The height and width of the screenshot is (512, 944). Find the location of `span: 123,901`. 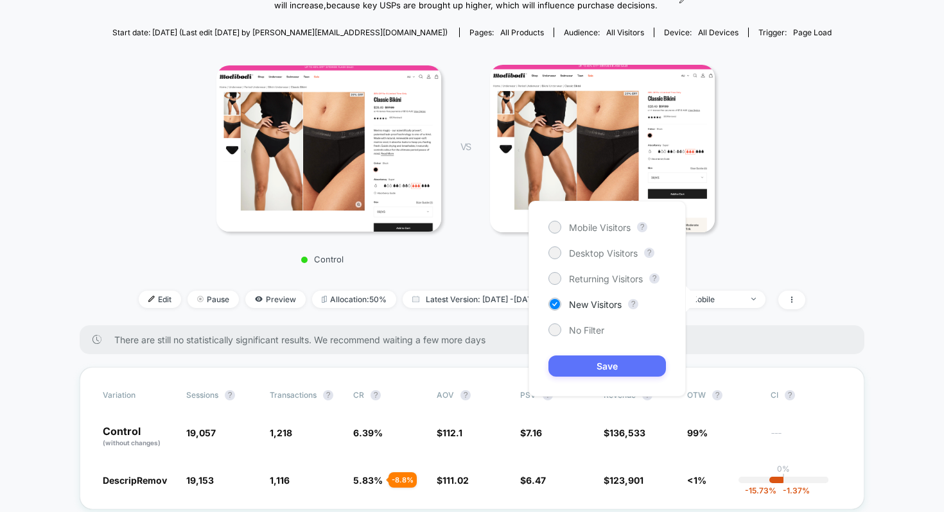

span: 123,901 is located at coordinates (626, 480).